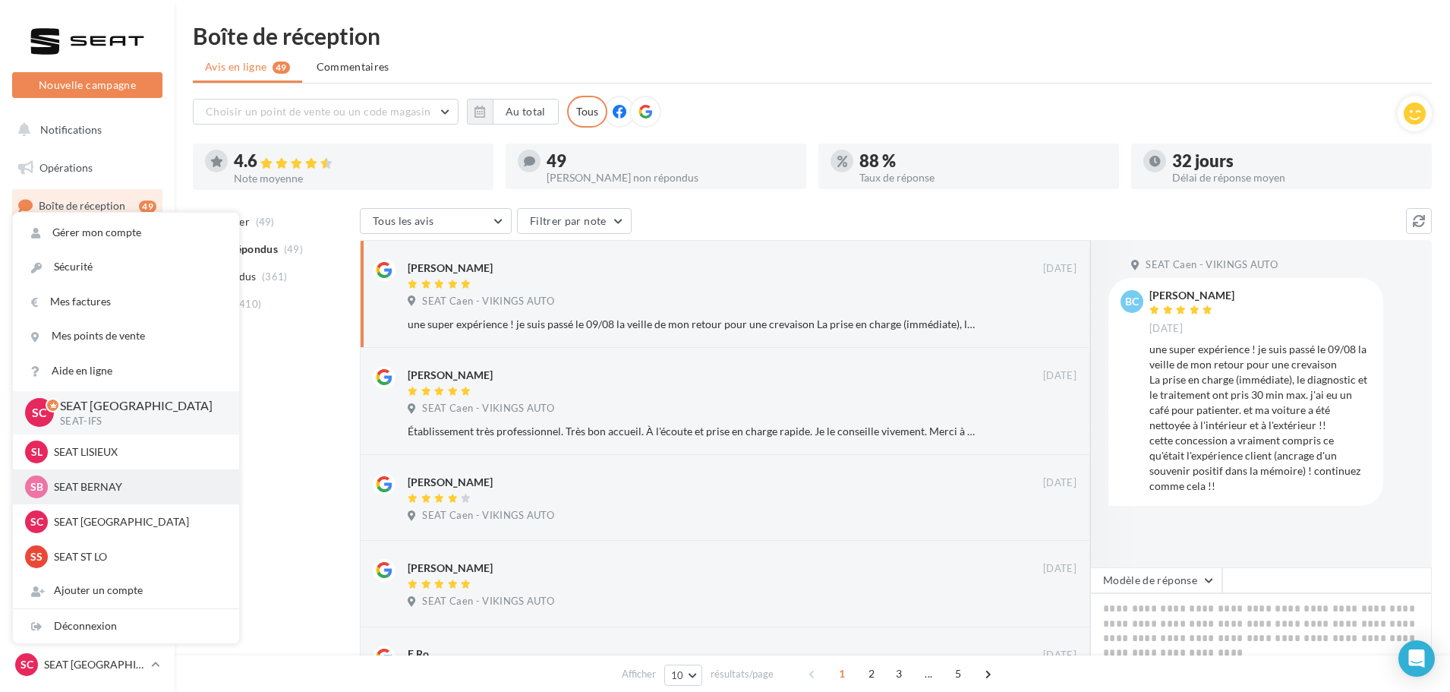 This screenshot has height=692, width=1450. What do you see at coordinates (87, 358) in the screenshot?
I see `a: Médiathèque` at bounding box center [87, 358].